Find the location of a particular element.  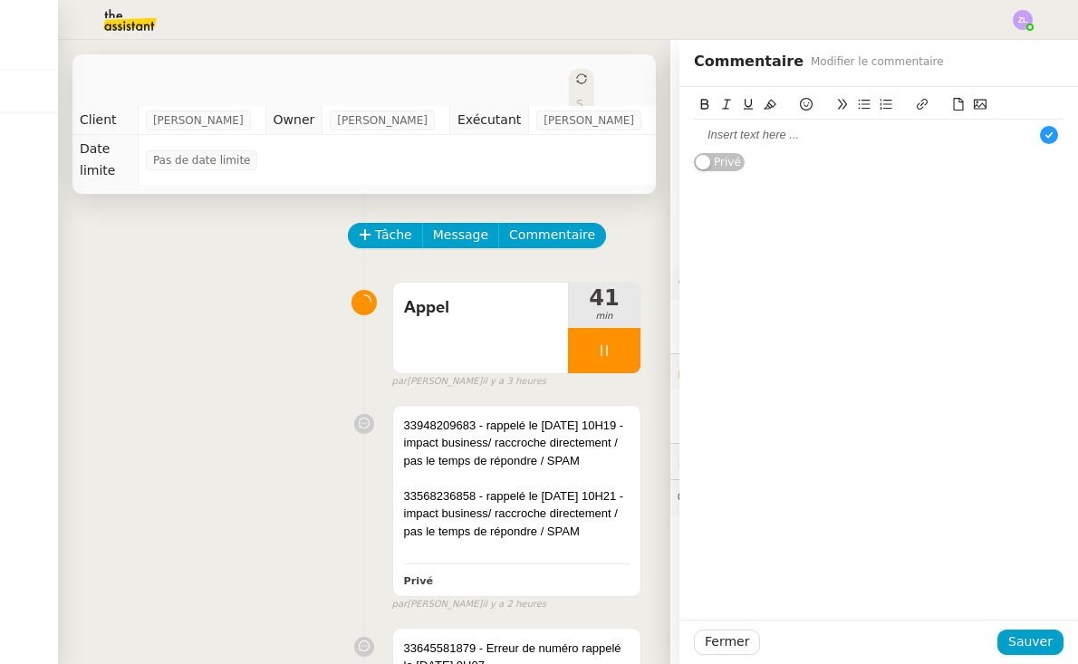

div: ⏲️Tâches 2399:37 is located at coordinates (874, 461).